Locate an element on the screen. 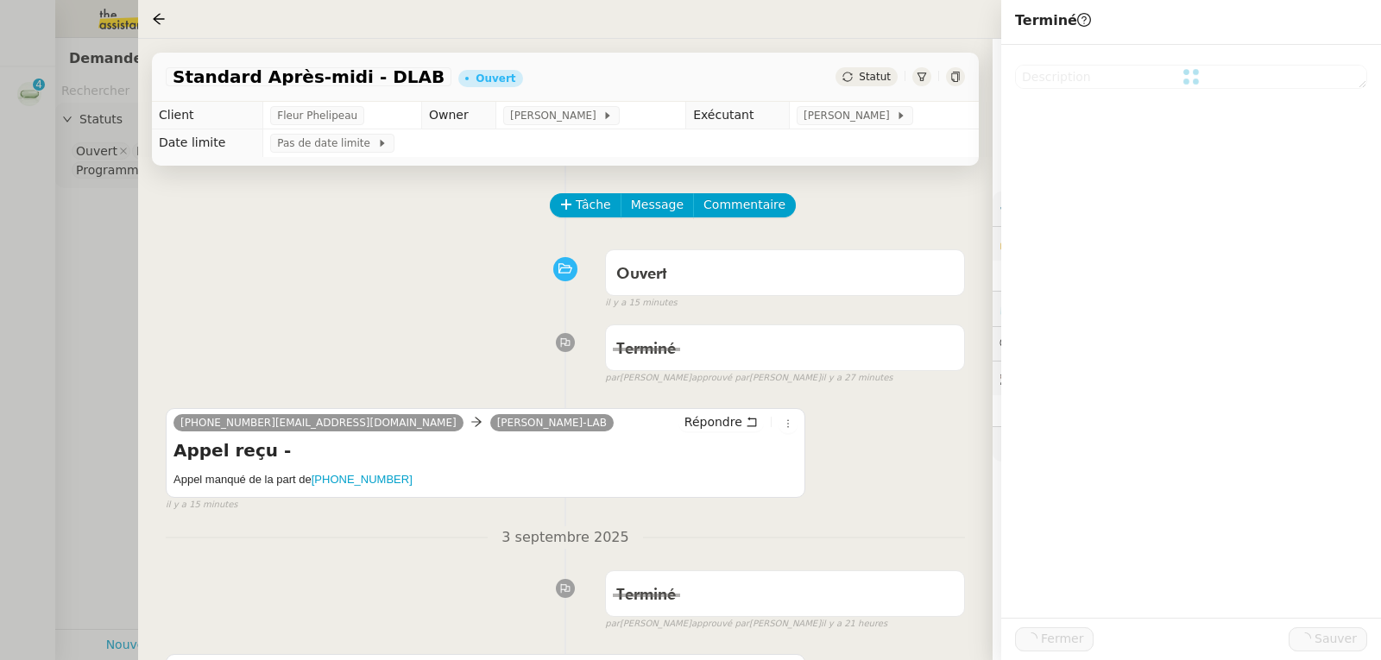  div: ⚙️Procédures is located at coordinates (1187, 208).